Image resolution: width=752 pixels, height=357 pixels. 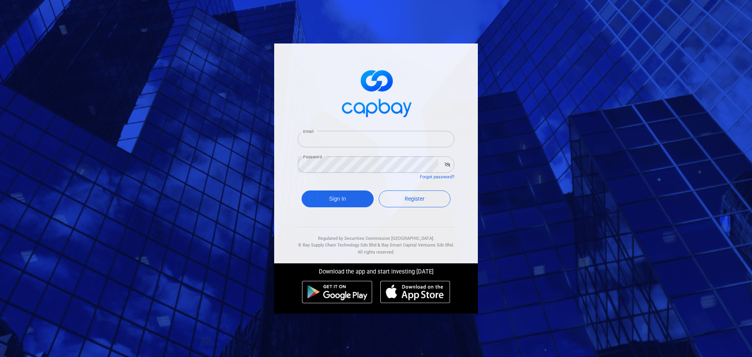 I want to click on label: Email, so click(x=308, y=131).